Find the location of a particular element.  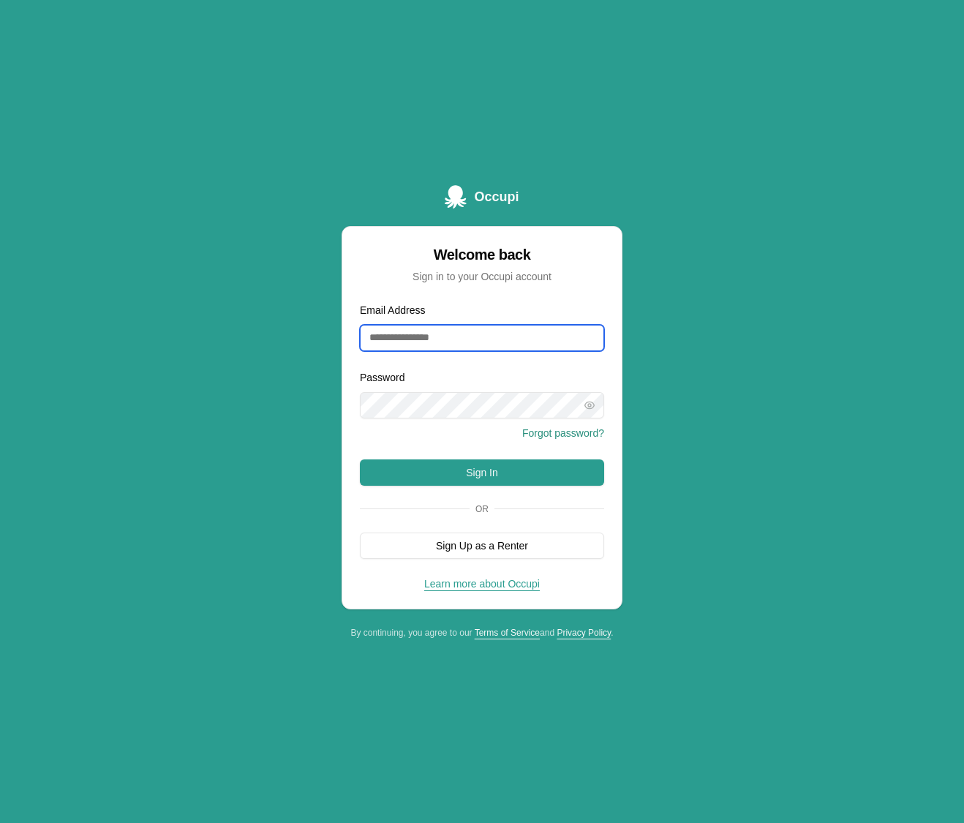

a: Terms of Service is located at coordinates (507, 633).